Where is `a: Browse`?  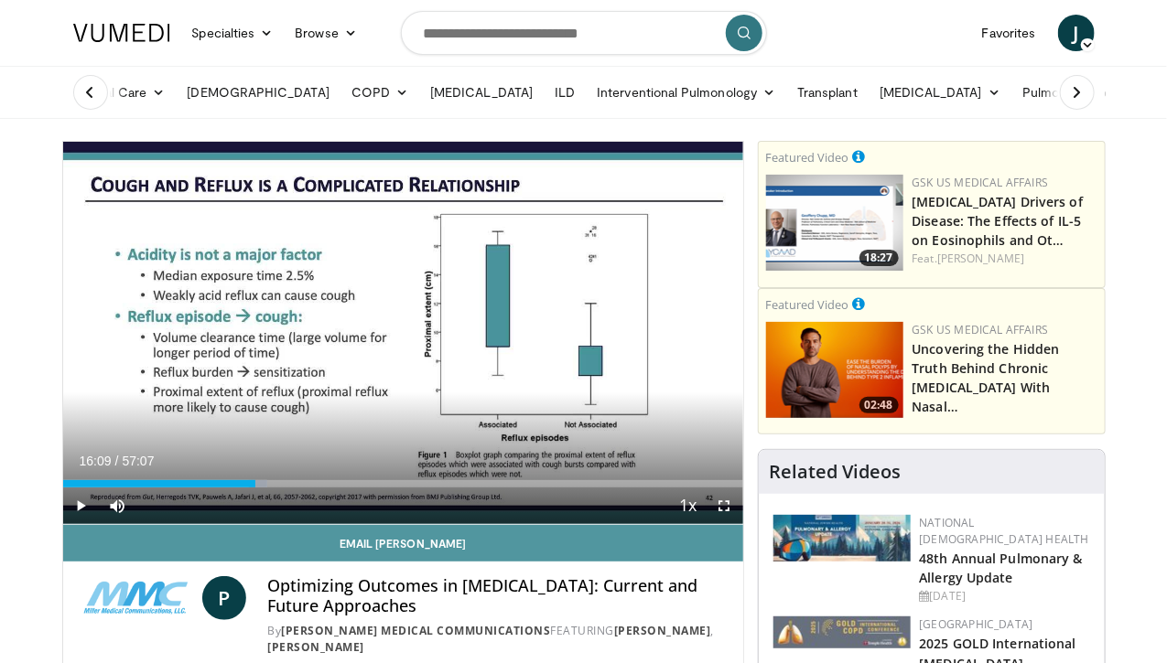
a: Browse is located at coordinates (326, 33).